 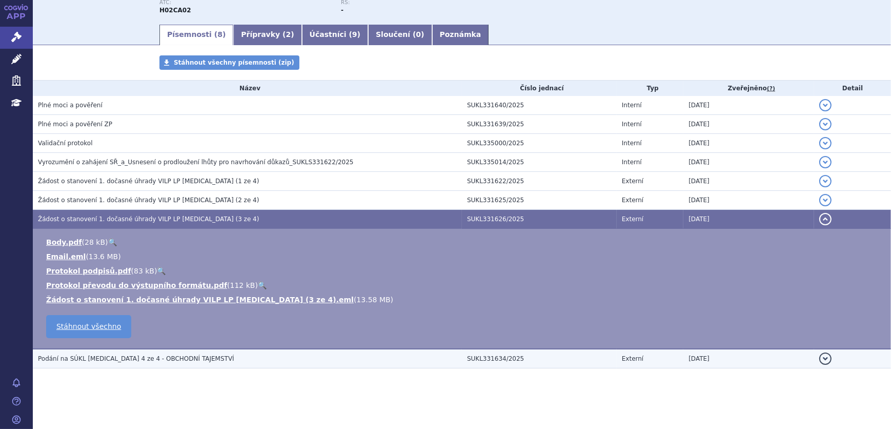 What do you see at coordinates (539, 105) in the screenshot?
I see `td: SUKL331640/2025` at bounding box center [539, 105].